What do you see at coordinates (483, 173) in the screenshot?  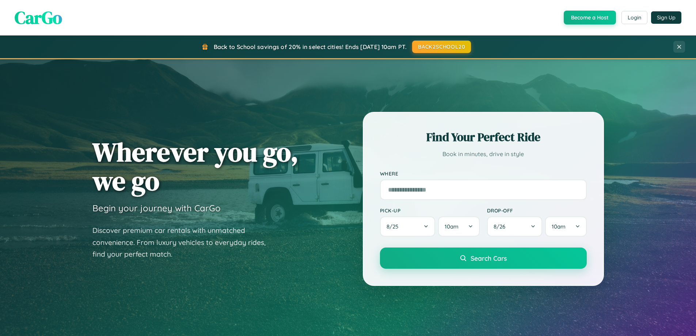 I see `label: Where` at bounding box center [483, 173].